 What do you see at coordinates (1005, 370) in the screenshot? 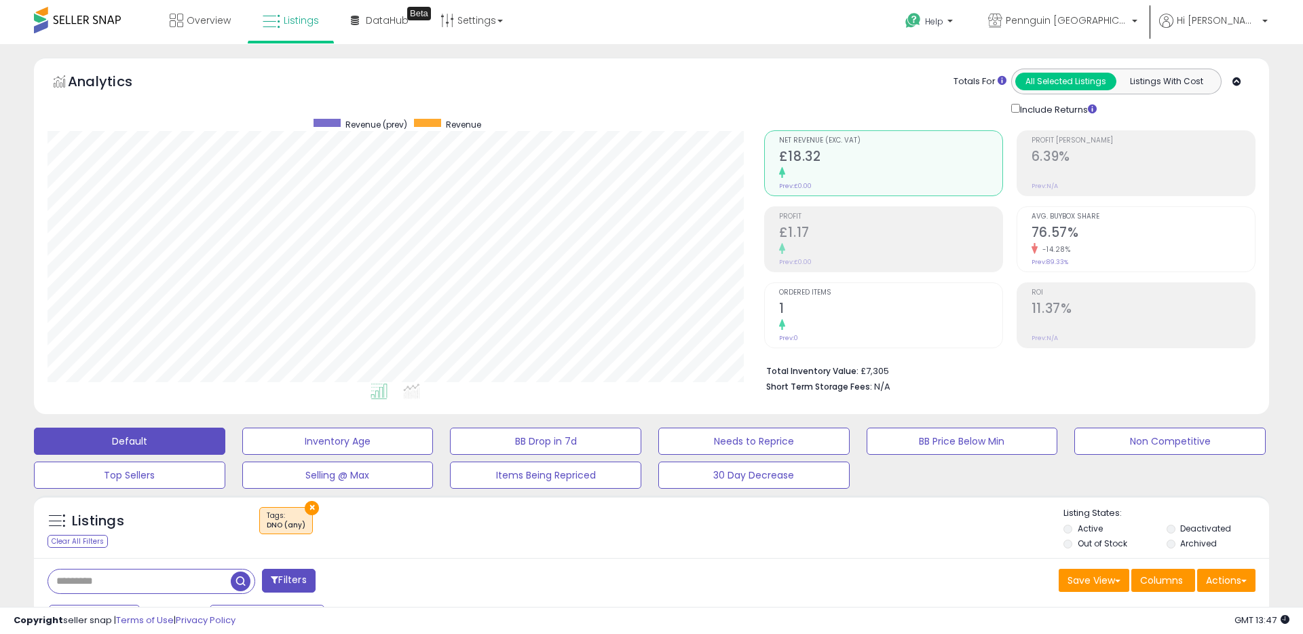
I see `li: £7,305` at bounding box center [1005, 370].